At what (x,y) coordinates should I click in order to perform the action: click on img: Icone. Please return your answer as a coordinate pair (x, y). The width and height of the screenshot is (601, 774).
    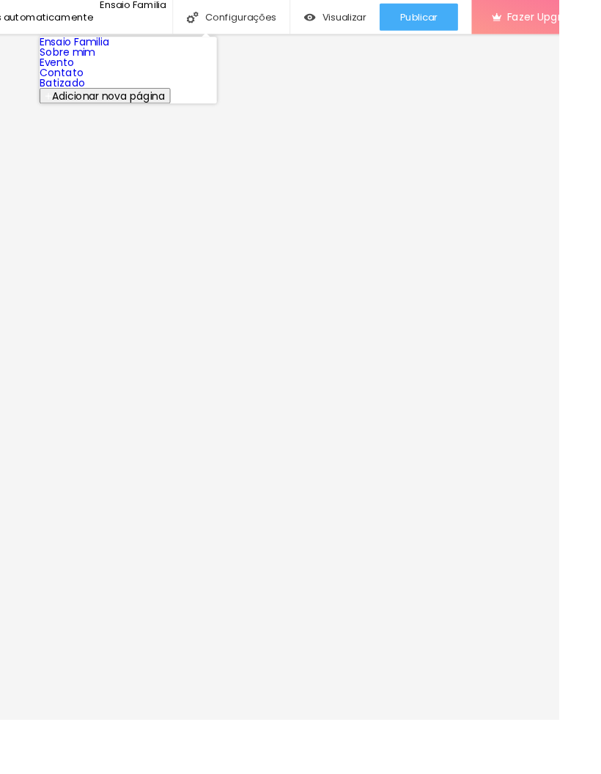
    Looking at the image, I should click on (207, 18).